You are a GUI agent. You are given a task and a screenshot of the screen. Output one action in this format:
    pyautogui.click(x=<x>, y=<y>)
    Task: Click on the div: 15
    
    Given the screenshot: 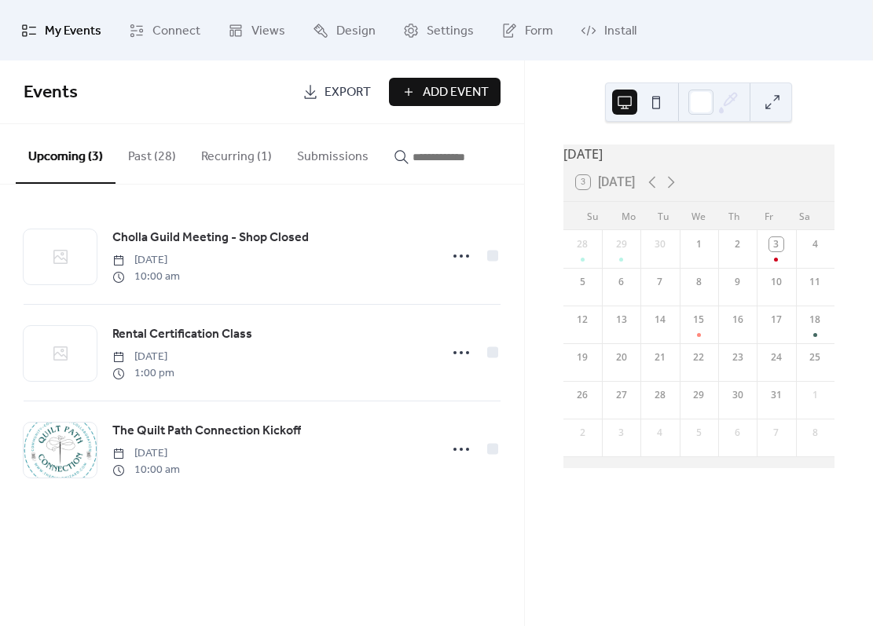 What is the action you would take?
    pyautogui.click(x=699, y=320)
    